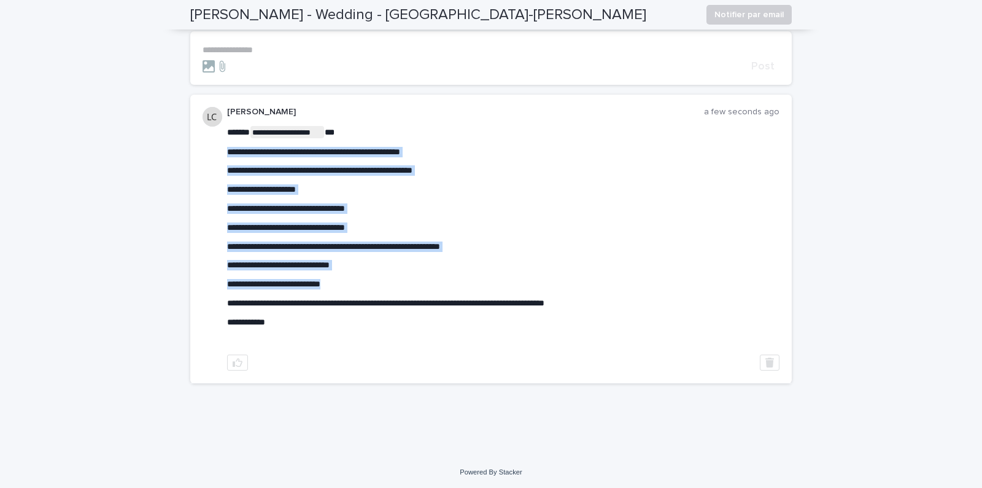  I want to click on span: Notifier par email, so click(749, 15).